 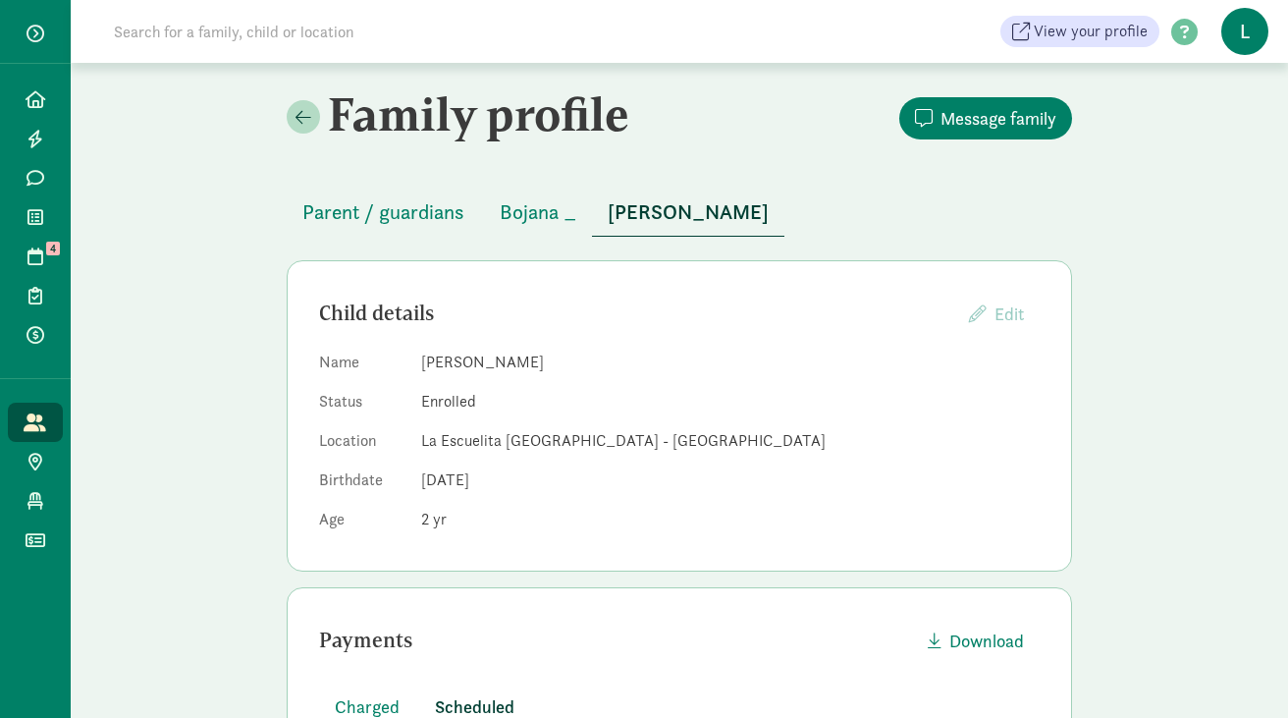 What do you see at coordinates (383, 212) in the screenshot?
I see `a: Parent / guardians` at bounding box center [383, 212].